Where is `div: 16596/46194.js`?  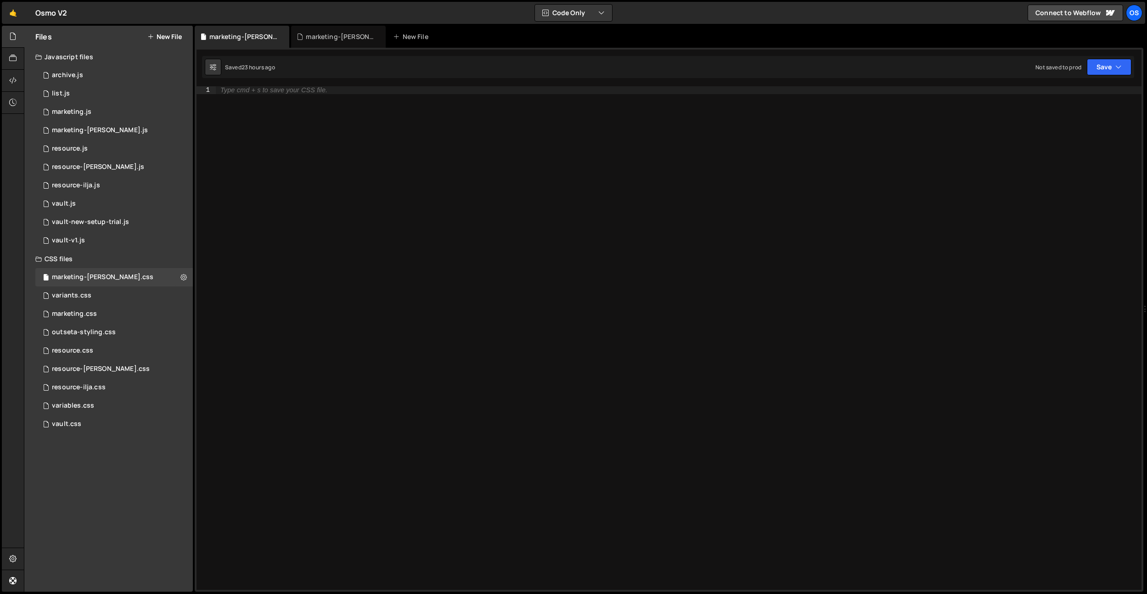 div: 16596/46194.js is located at coordinates (114, 167).